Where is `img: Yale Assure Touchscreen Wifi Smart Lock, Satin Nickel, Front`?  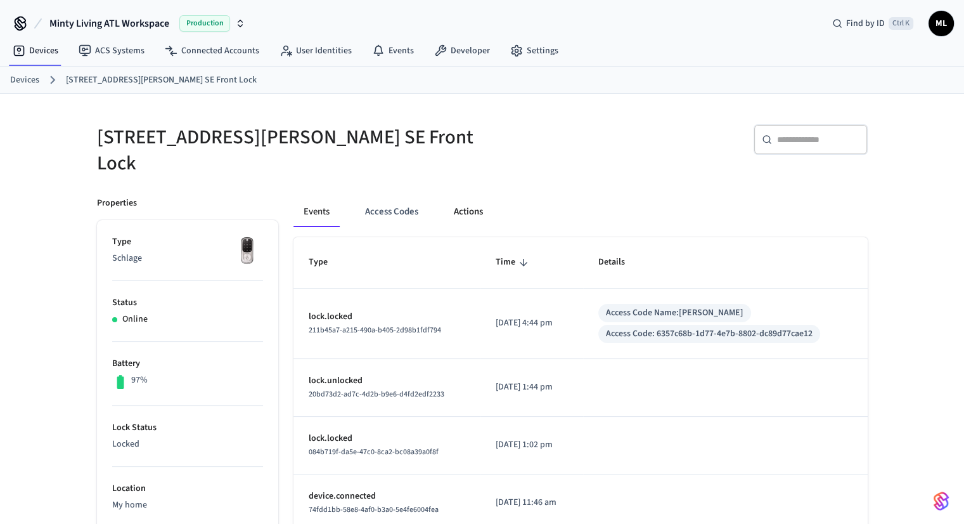 img: Yale Assure Touchscreen Wifi Smart Lock, Satin Nickel, Front is located at coordinates (247, 251).